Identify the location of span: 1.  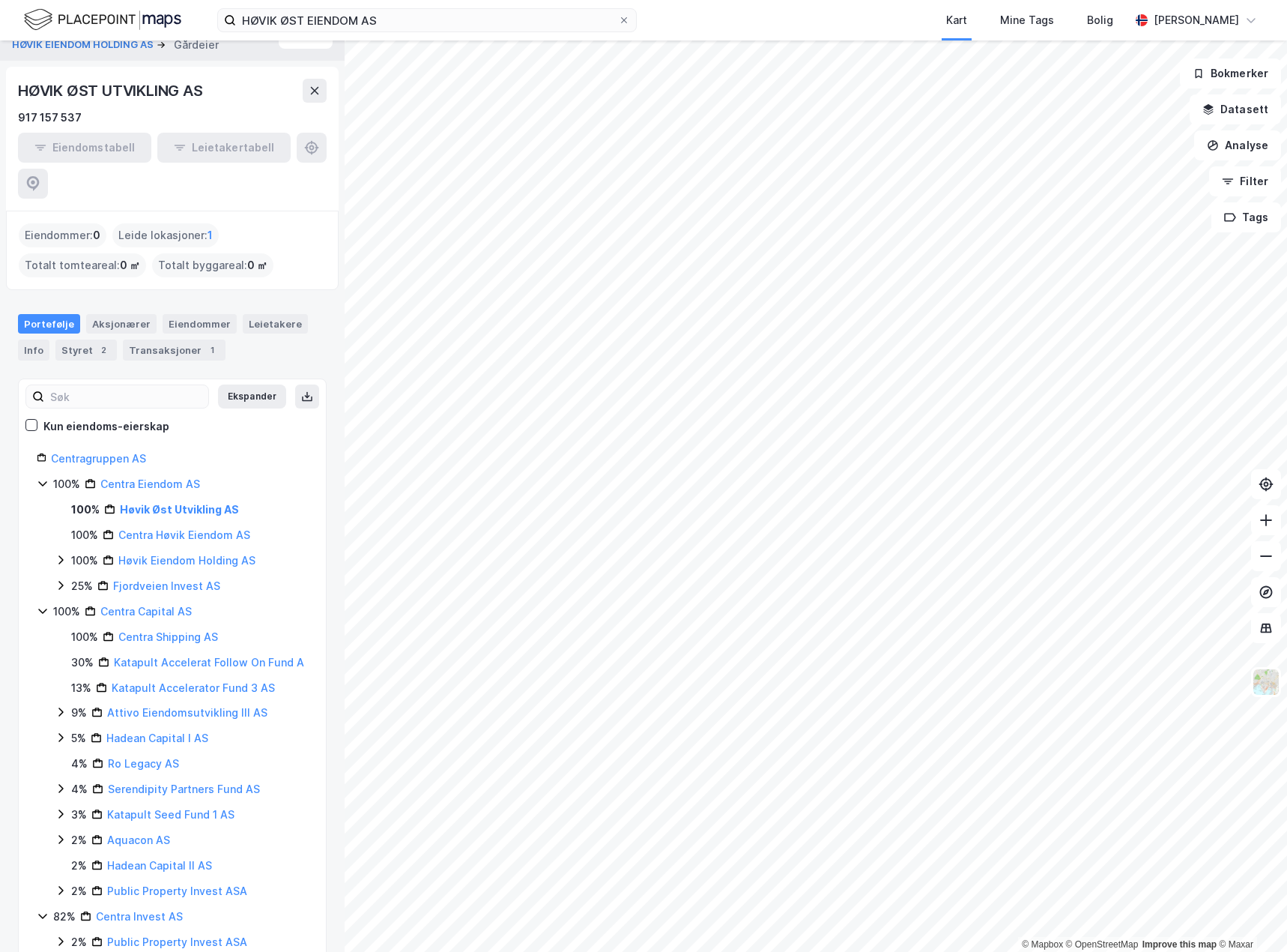
(210, 235).